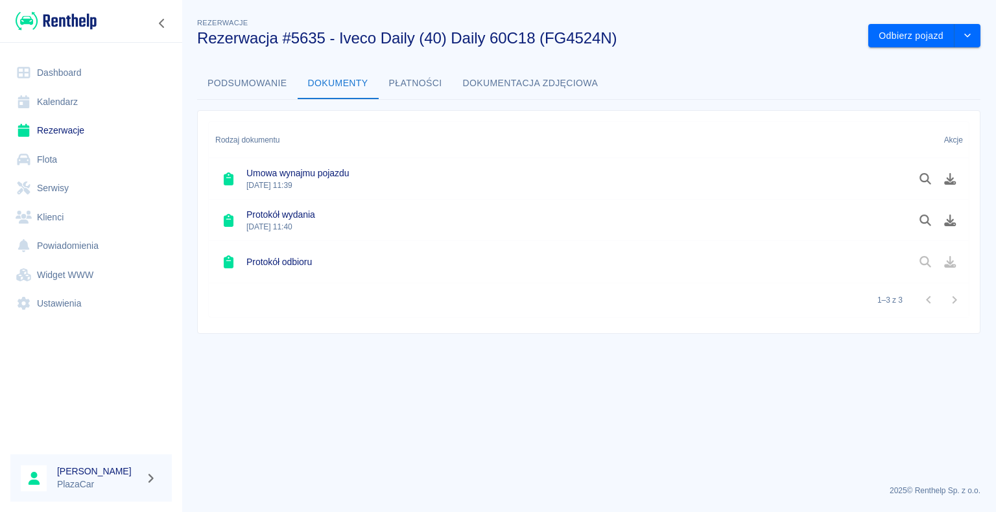  What do you see at coordinates (222, 23) in the screenshot?
I see `span: Rezerwacje` at bounding box center [222, 23].